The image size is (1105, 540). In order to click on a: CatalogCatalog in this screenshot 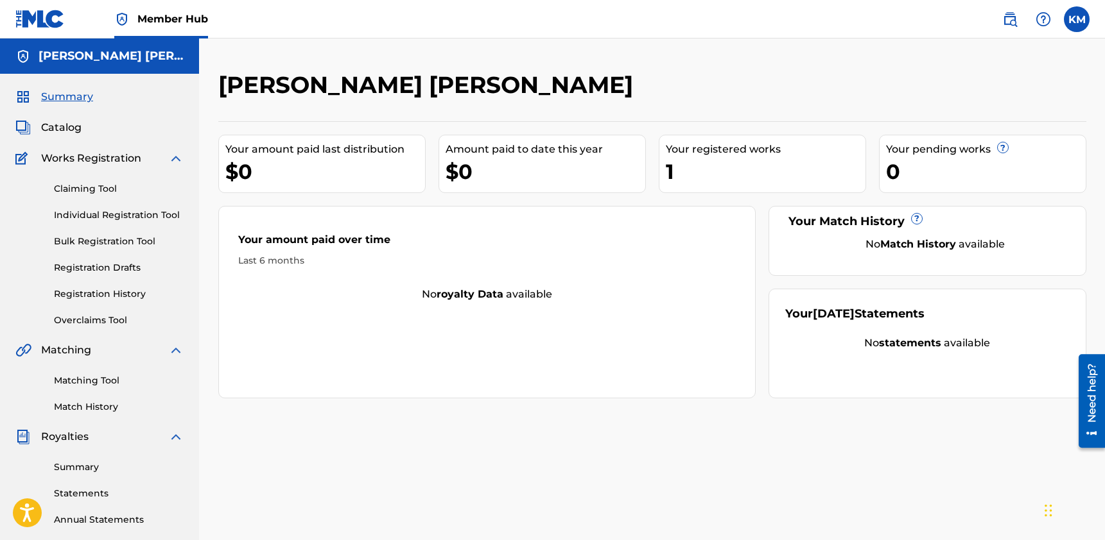, I will do `click(48, 128)`.